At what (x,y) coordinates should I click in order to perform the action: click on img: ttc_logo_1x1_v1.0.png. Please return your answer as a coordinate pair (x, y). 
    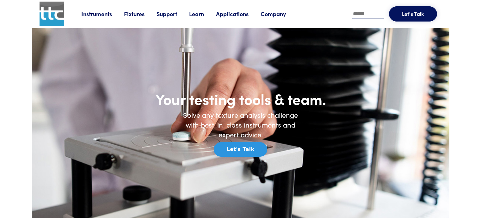
    Looking at the image, I should click on (52, 14).